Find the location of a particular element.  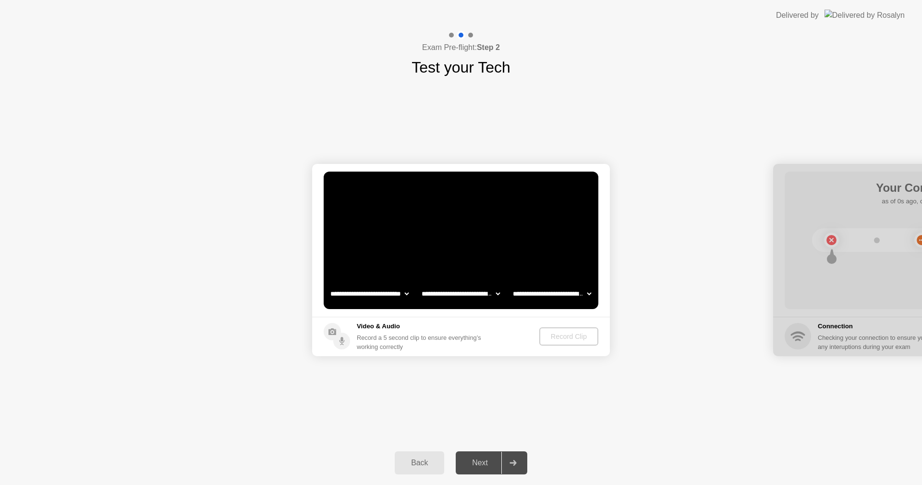

div: Delivered by is located at coordinates (797, 15).